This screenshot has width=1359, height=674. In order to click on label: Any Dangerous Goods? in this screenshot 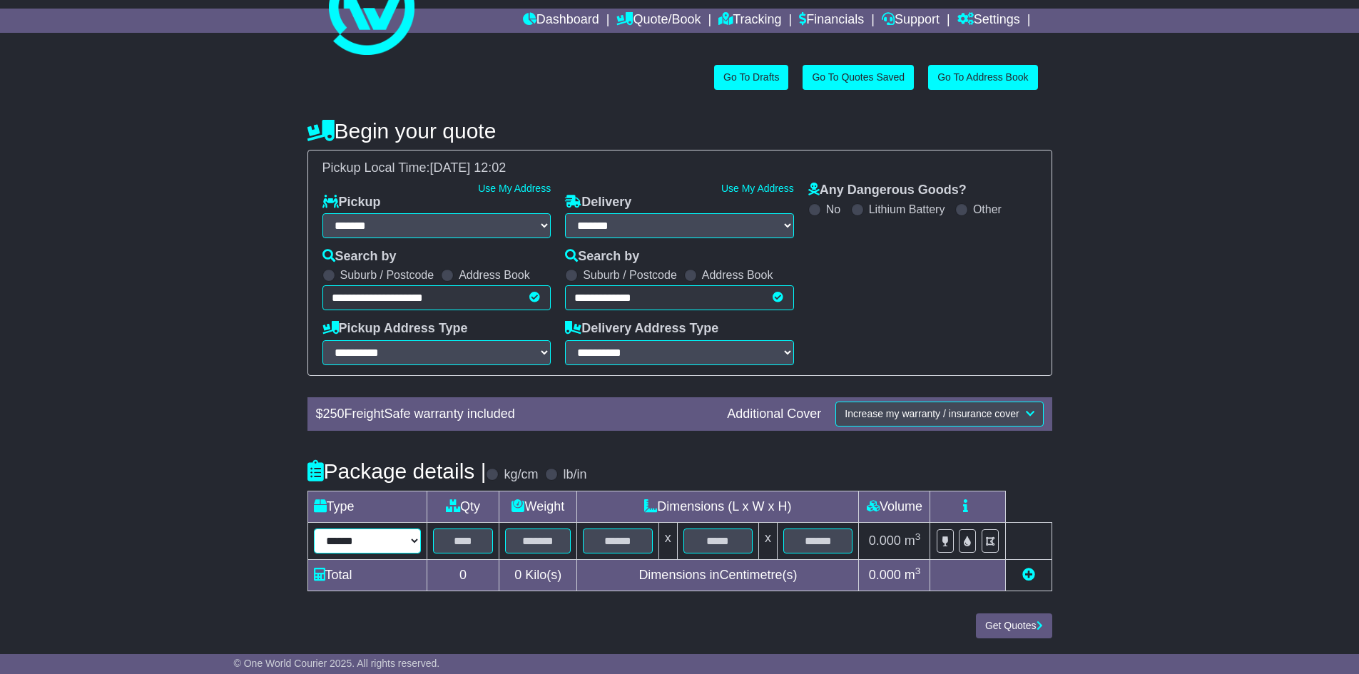, I will do `click(887, 190)`.